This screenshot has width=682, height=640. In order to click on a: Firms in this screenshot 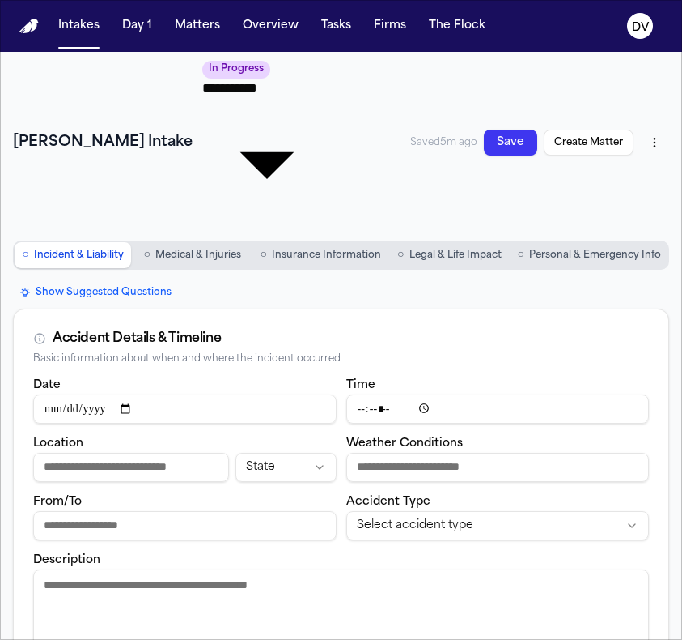, I will do `click(390, 26)`.